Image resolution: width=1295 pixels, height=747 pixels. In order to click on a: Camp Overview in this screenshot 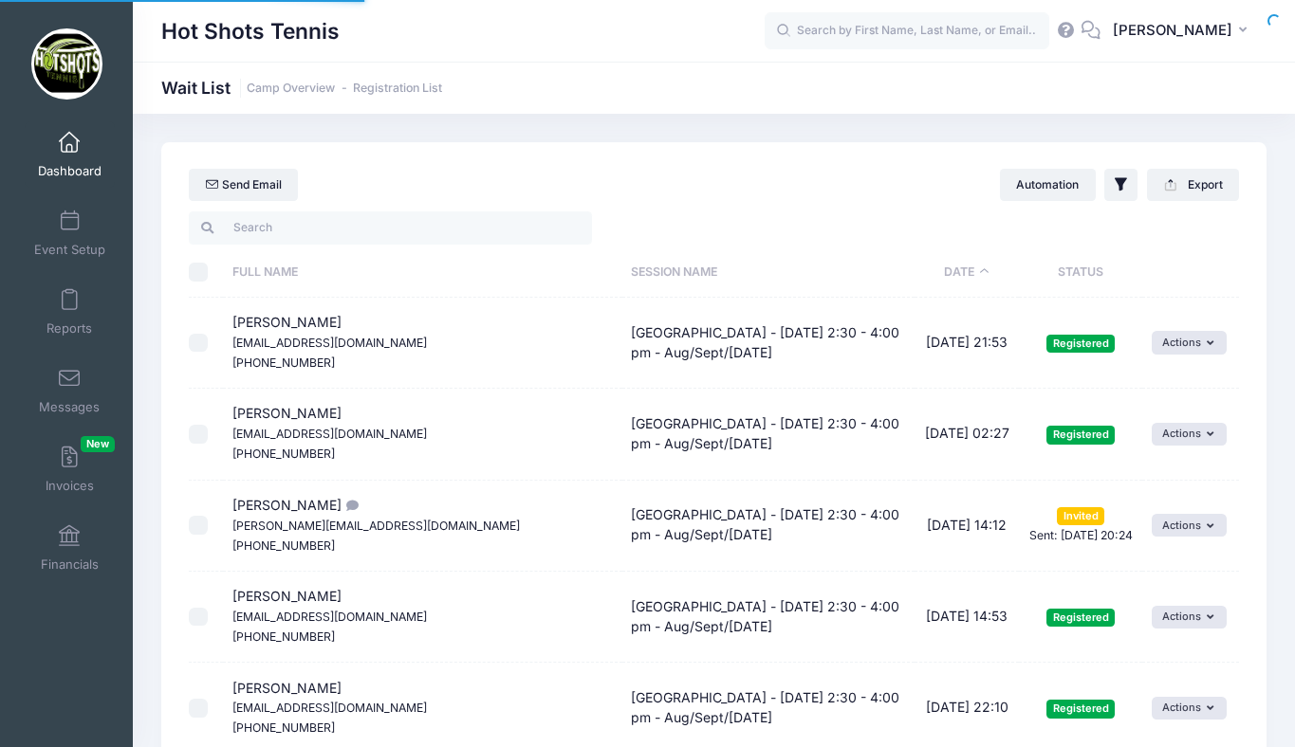, I will do `click(290, 88)`.